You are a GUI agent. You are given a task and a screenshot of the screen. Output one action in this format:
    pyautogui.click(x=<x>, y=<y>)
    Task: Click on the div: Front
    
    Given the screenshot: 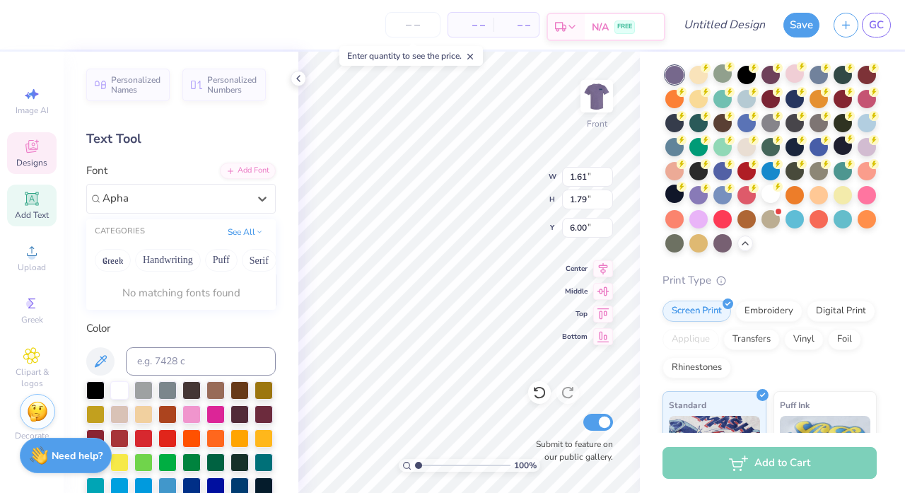 What is the action you would take?
    pyautogui.click(x=597, y=124)
    